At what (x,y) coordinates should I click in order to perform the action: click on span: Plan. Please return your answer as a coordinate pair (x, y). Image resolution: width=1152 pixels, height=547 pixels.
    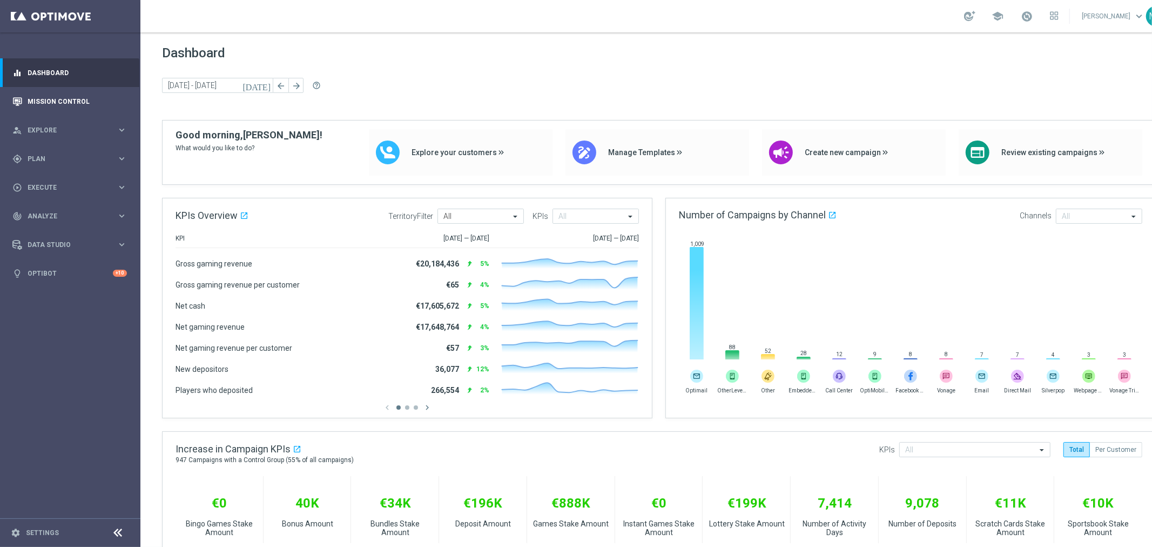
    Looking at the image, I should click on (72, 159).